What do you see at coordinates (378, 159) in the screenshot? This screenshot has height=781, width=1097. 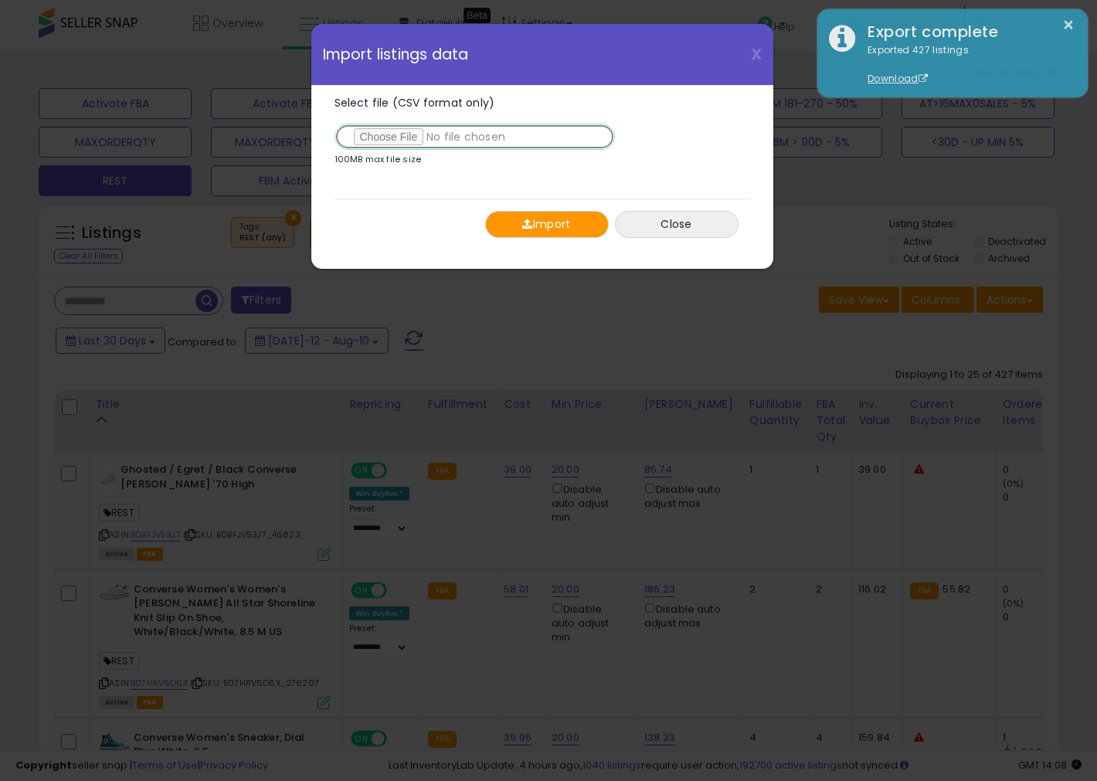 I see `p: 100MB max file size` at bounding box center [378, 159].